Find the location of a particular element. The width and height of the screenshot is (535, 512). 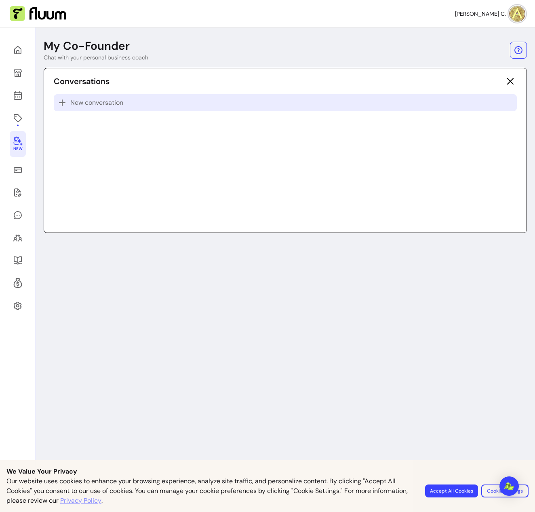

a: Resources is located at coordinates (18, 260).